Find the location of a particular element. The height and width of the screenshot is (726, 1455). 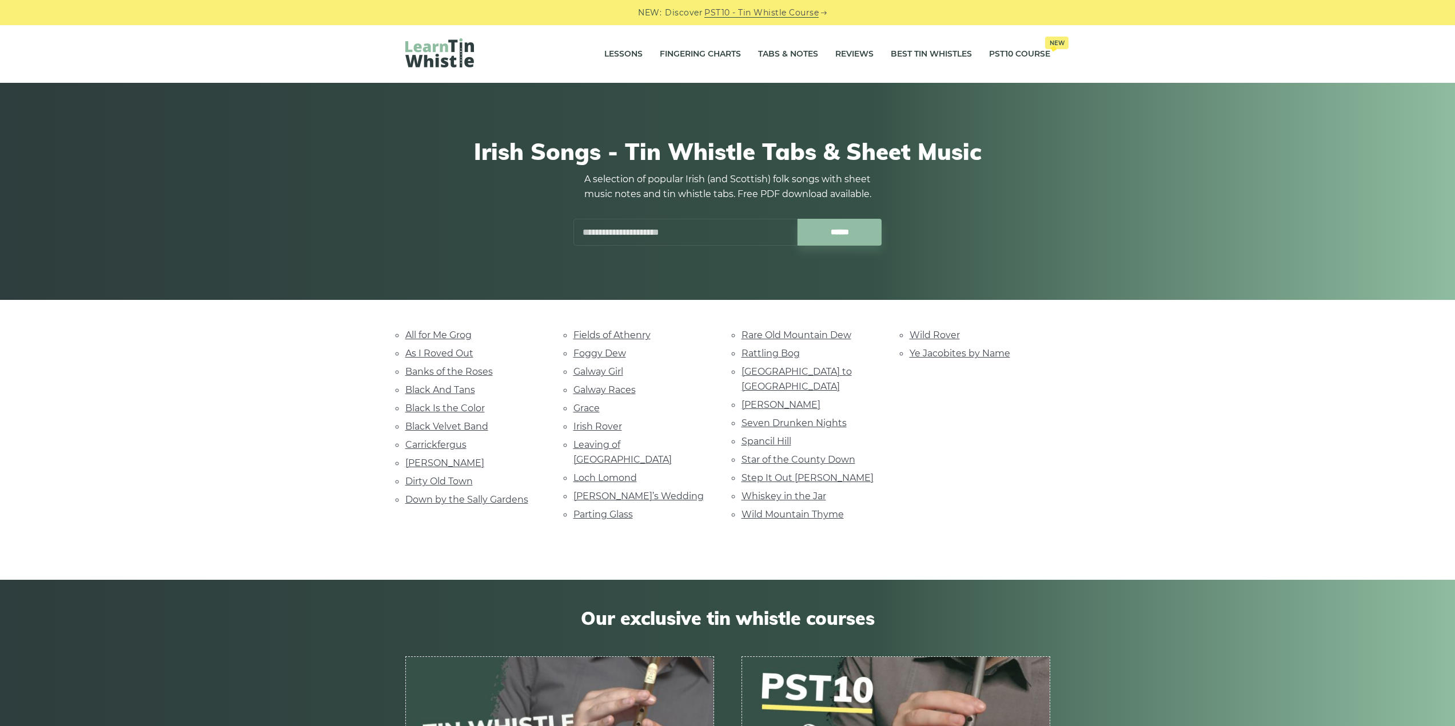

a: Foggy Dew is located at coordinates (600, 353).